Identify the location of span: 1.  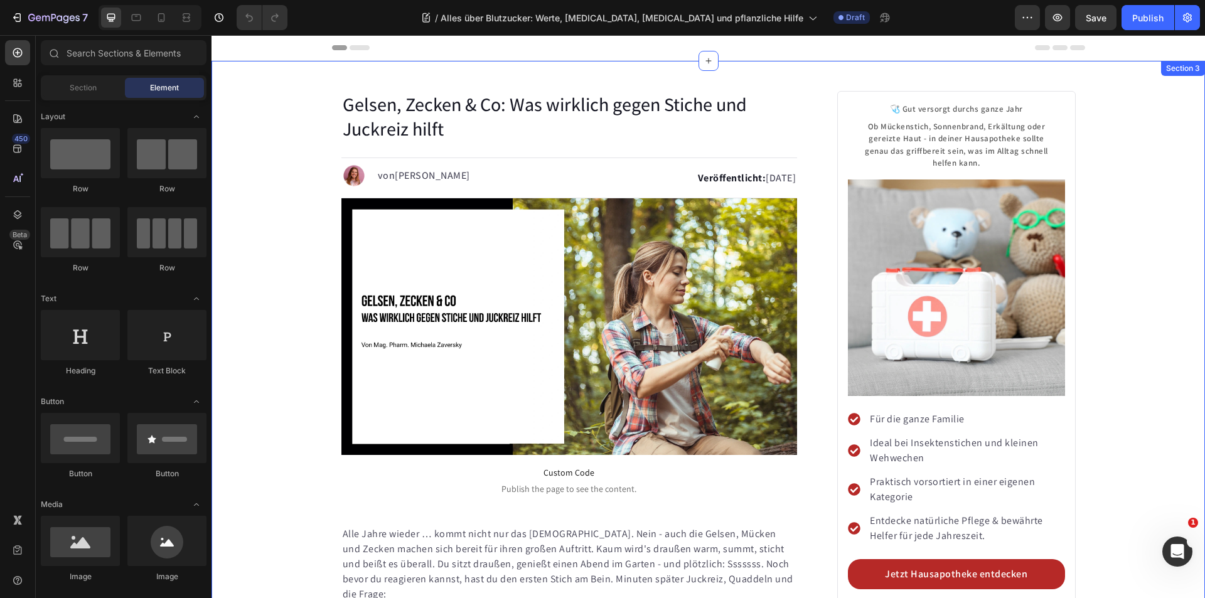
(1193, 523).